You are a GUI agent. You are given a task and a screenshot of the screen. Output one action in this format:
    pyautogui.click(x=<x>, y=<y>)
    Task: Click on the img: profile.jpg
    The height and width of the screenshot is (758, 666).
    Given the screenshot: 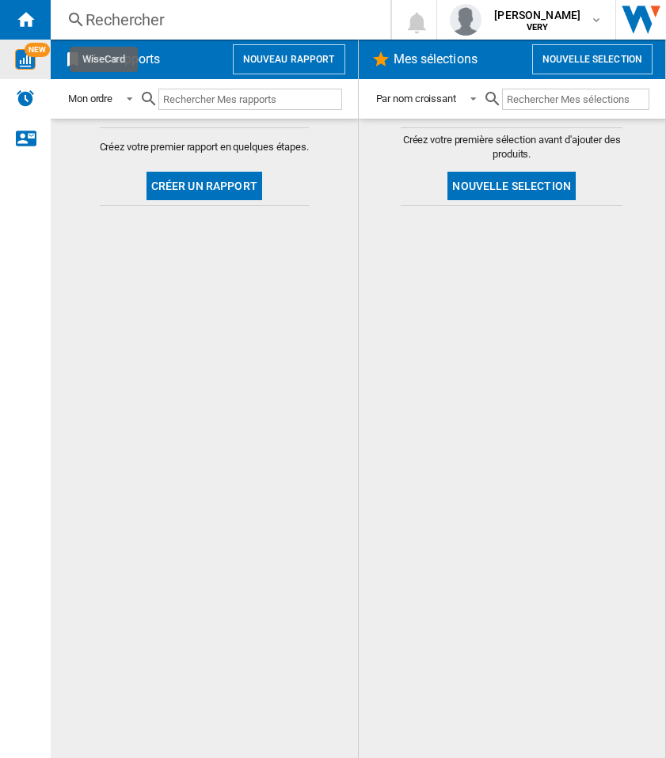 What is the action you would take?
    pyautogui.click(x=465, y=20)
    